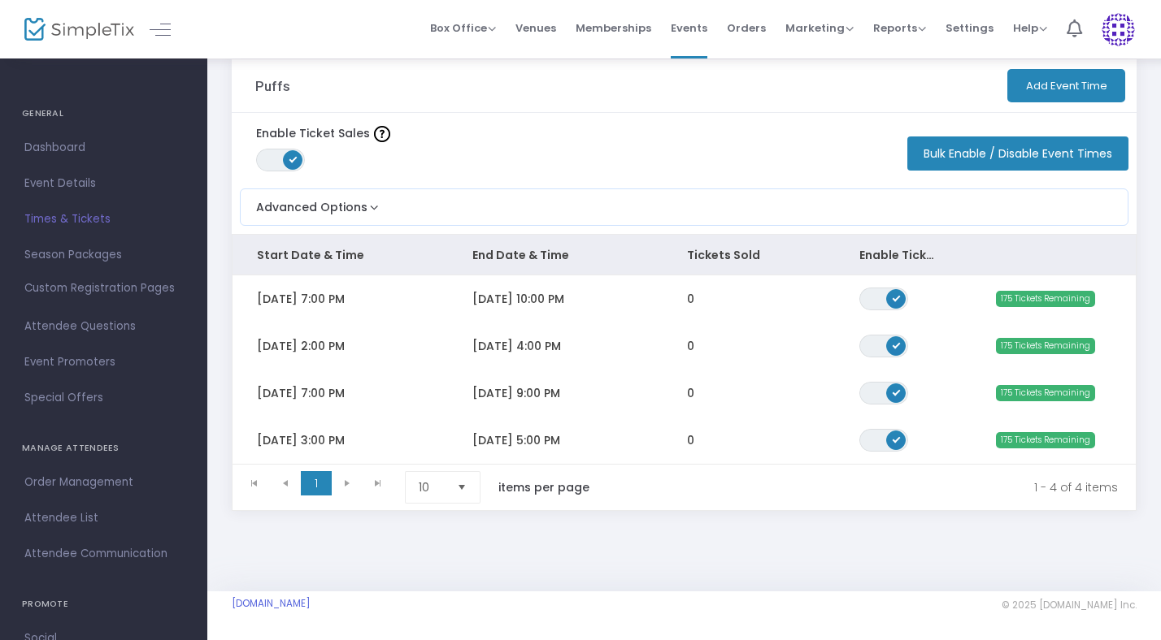 The height and width of the screenshot is (640, 1161). What do you see at coordinates (103, 363) in the screenshot?
I see `span: Event Promoters` at bounding box center [103, 363].